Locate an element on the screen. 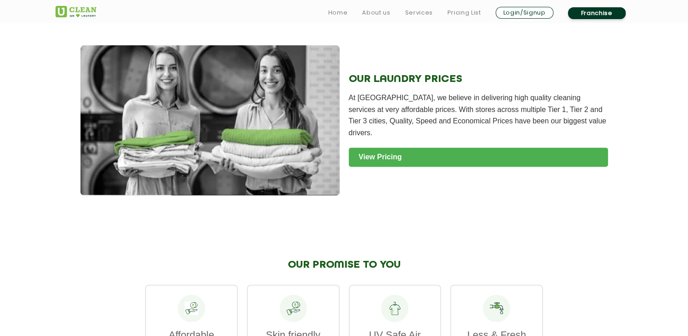  a: Franchise is located at coordinates (597, 13).